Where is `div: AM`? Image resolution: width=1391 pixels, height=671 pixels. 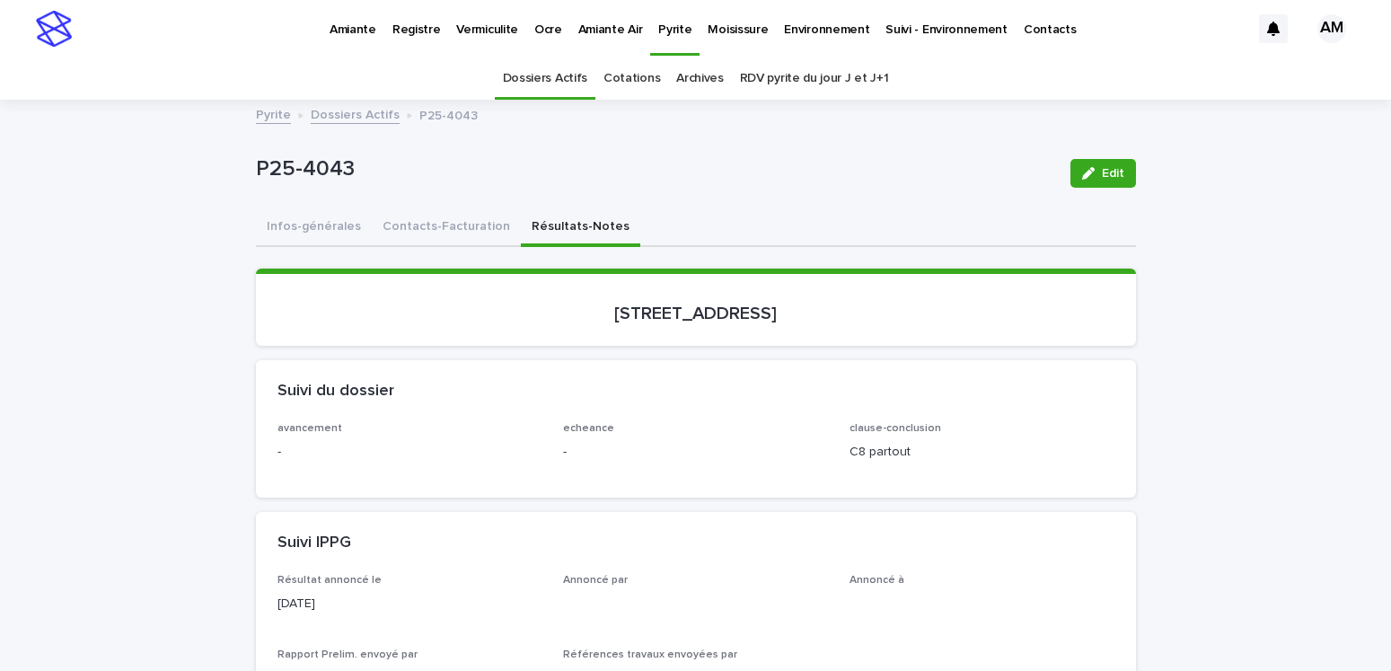 div: AM is located at coordinates (1331, 29).